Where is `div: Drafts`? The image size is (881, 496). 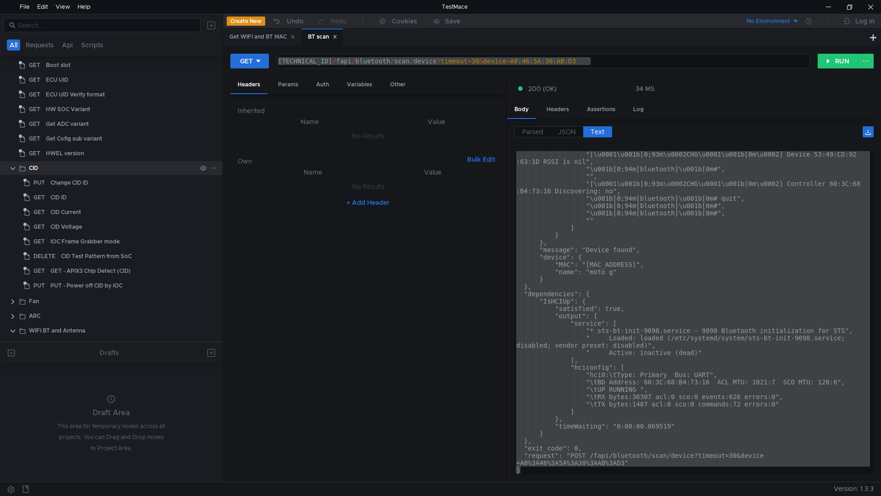
div: Drafts is located at coordinates (109, 353).